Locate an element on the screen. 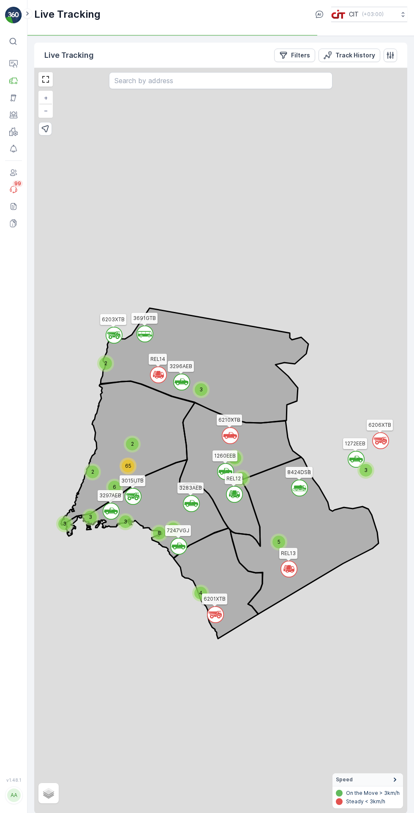  span: v 1.48.1 is located at coordinates (14, 781).